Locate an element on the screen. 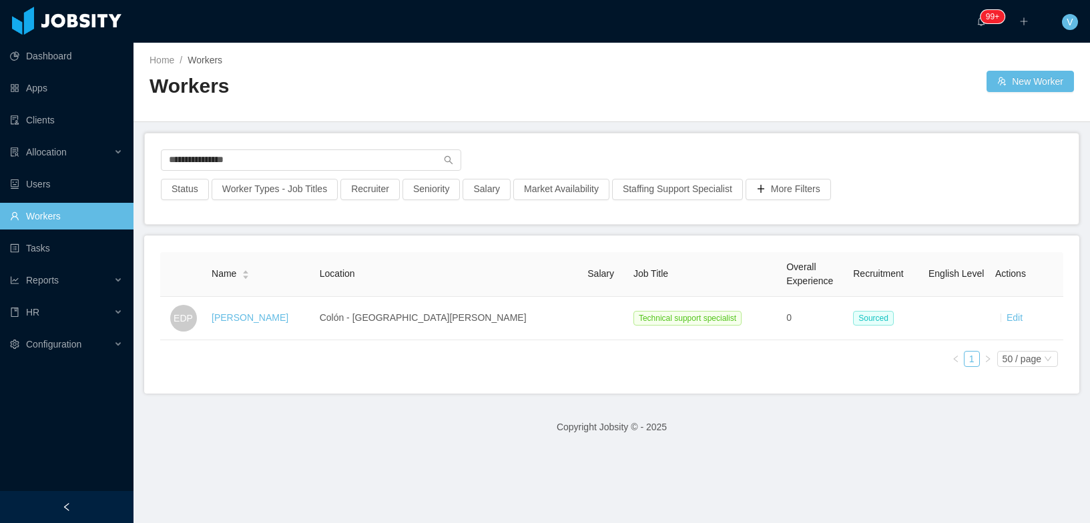 The width and height of the screenshot is (1090, 523). span: HR is located at coordinates (33, 312).